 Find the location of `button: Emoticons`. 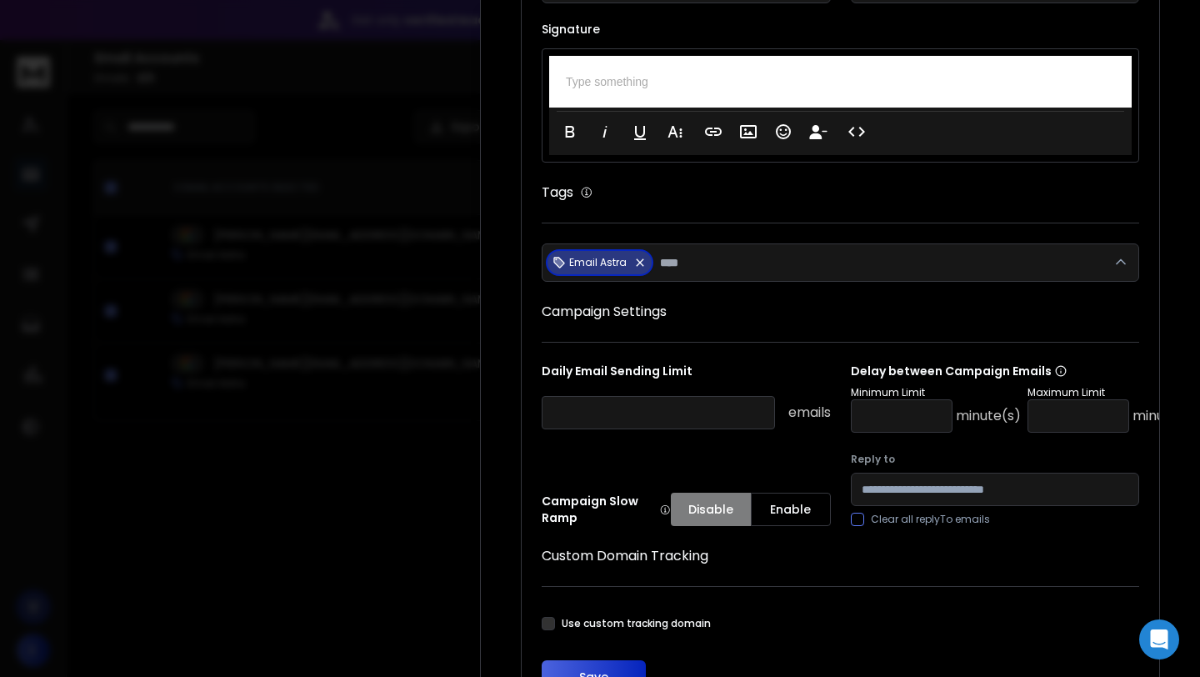

button: Emoticons is located at coordinates (783, 132).